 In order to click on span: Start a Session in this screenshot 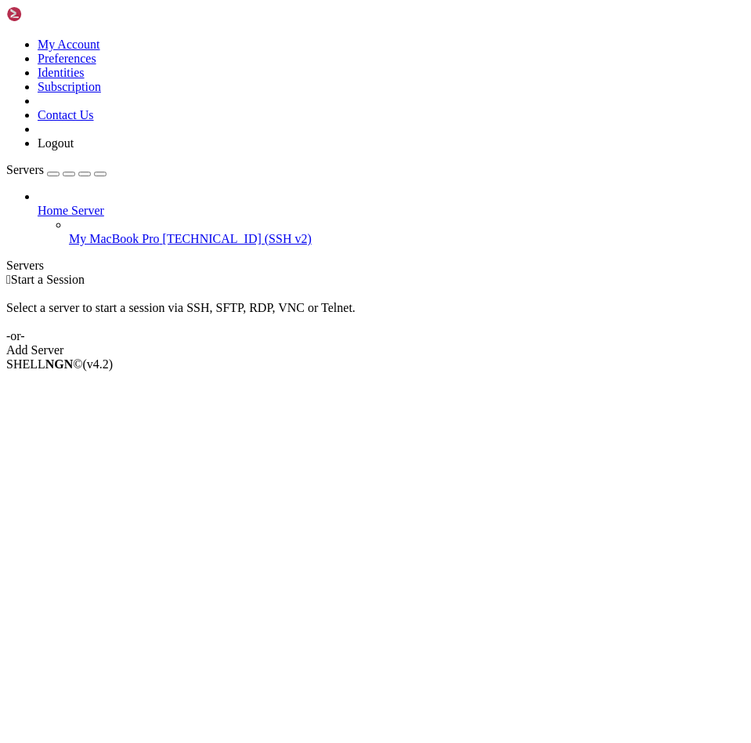, I will do `click(48, 279)`.